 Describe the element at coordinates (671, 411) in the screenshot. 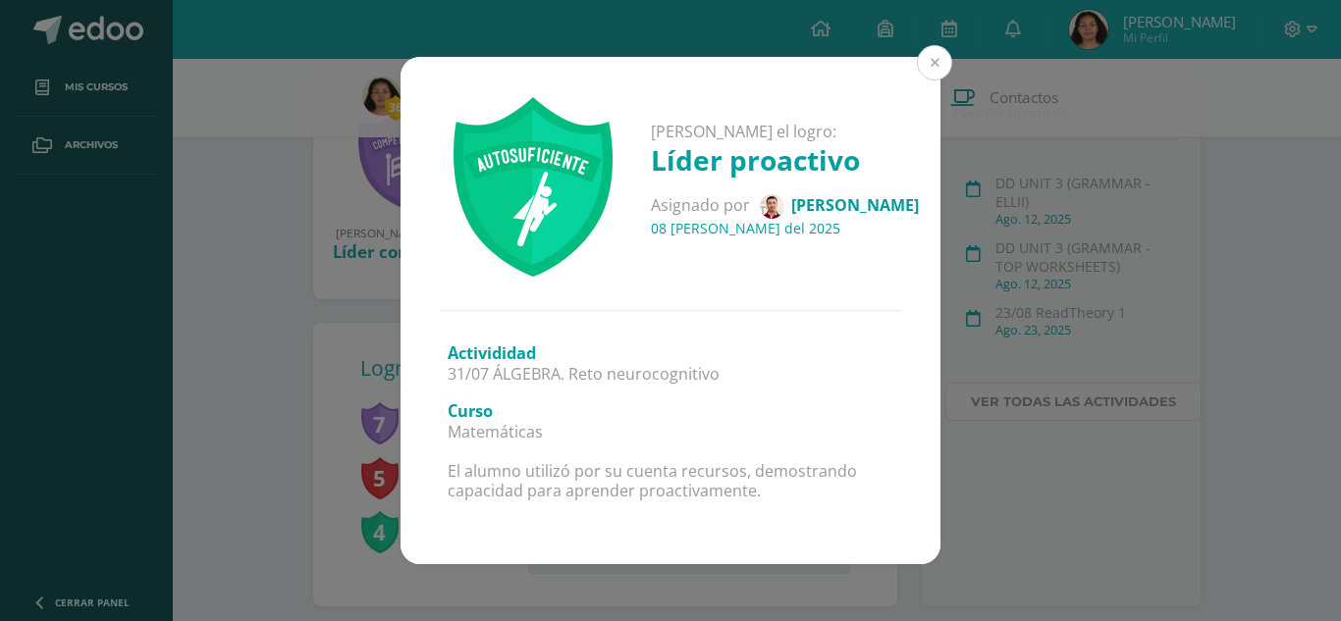

I see `h3: Curso` at that location.